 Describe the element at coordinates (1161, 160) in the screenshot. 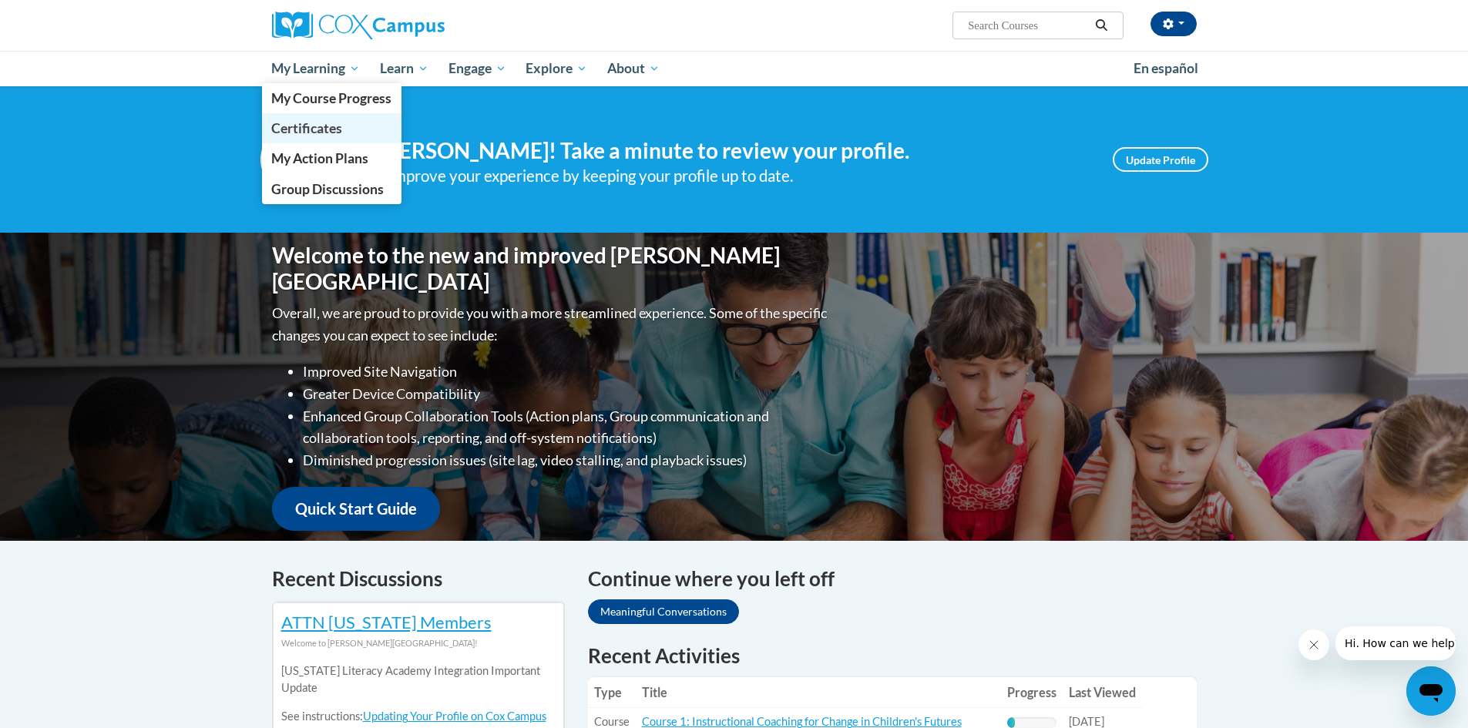

I see `a: Update Profile` at that location.